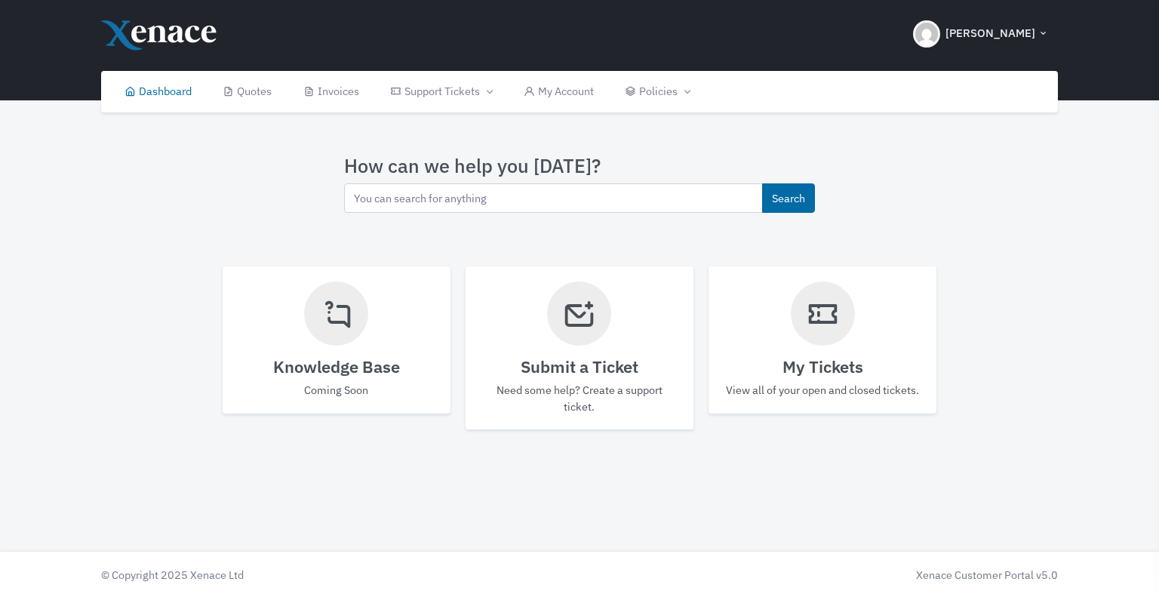  I want to click on img: Header Avatar, so click(927, 34).